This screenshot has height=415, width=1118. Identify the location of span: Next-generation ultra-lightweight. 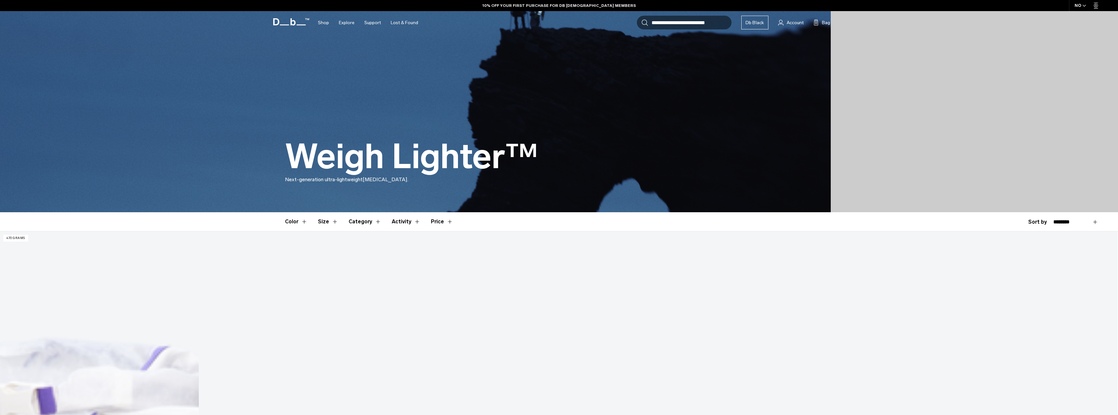
(324, 179).